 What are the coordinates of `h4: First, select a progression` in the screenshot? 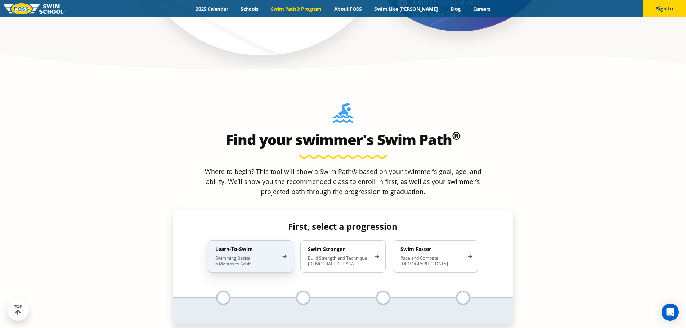 It's located at (343, 226).